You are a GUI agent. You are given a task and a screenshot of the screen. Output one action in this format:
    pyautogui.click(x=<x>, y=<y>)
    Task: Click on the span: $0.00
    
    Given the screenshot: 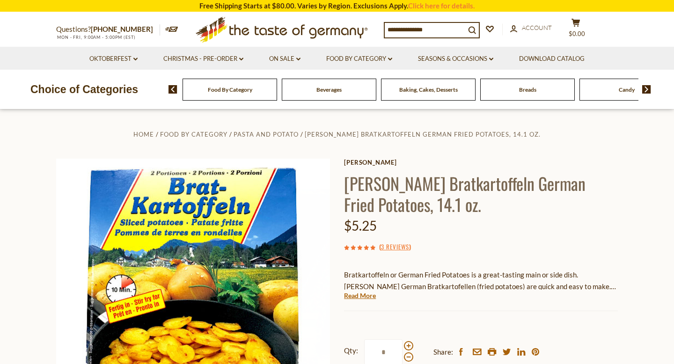 What is the action you would take?
    pyautogui.click(x=577, y=34)
    